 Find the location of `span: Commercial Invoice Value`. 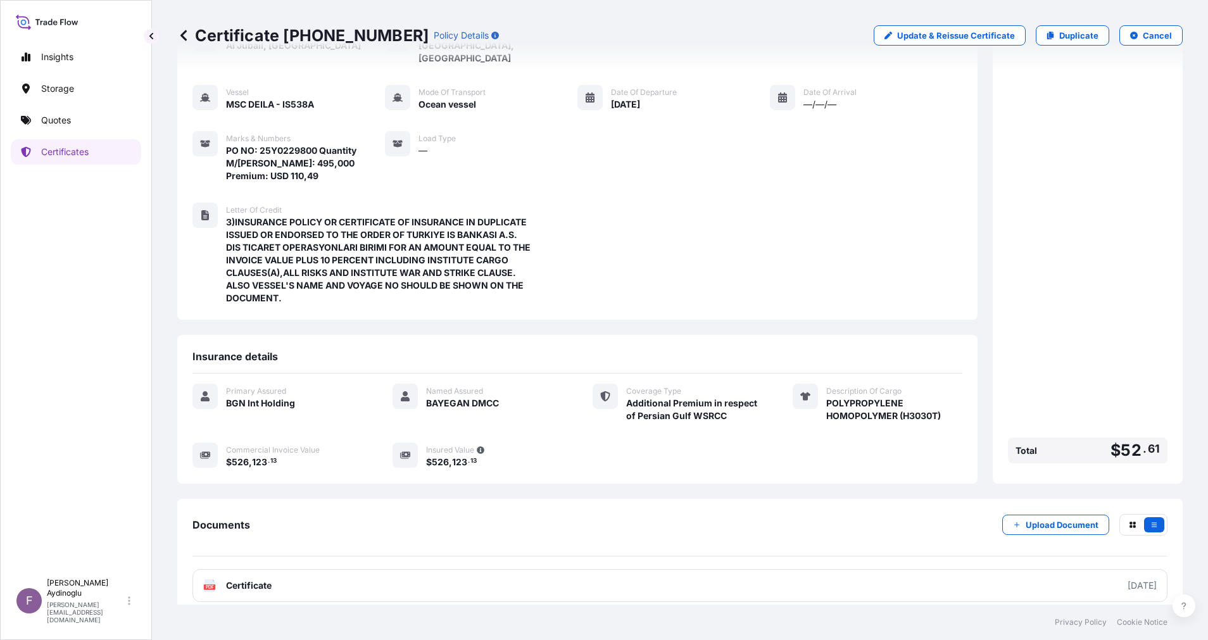

span: Commercial Invoice Value is located at coordinates (273, 450).